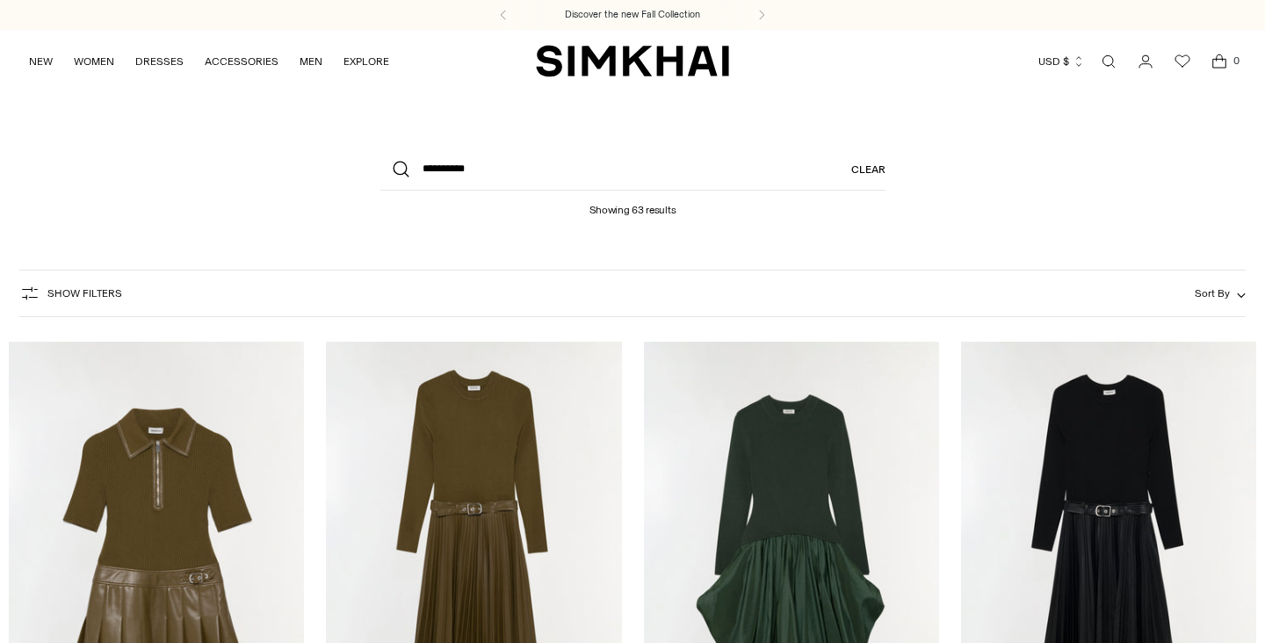 This screenshot has width=1265, height=643. What do you see at coordinates (84, 293) in the screenshot?
I see `span: Show Filters` at bounding box center [84, 293].